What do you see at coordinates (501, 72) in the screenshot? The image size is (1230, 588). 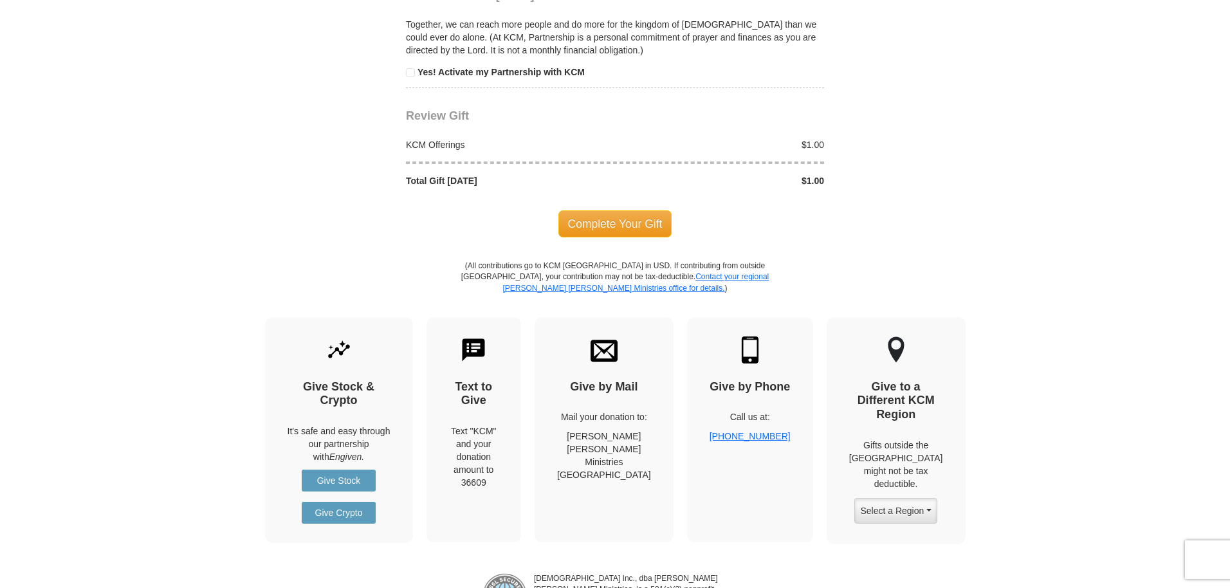 I see `strong: Yes! Activate my Partnership with KCM` at bounding box center [501, 72].